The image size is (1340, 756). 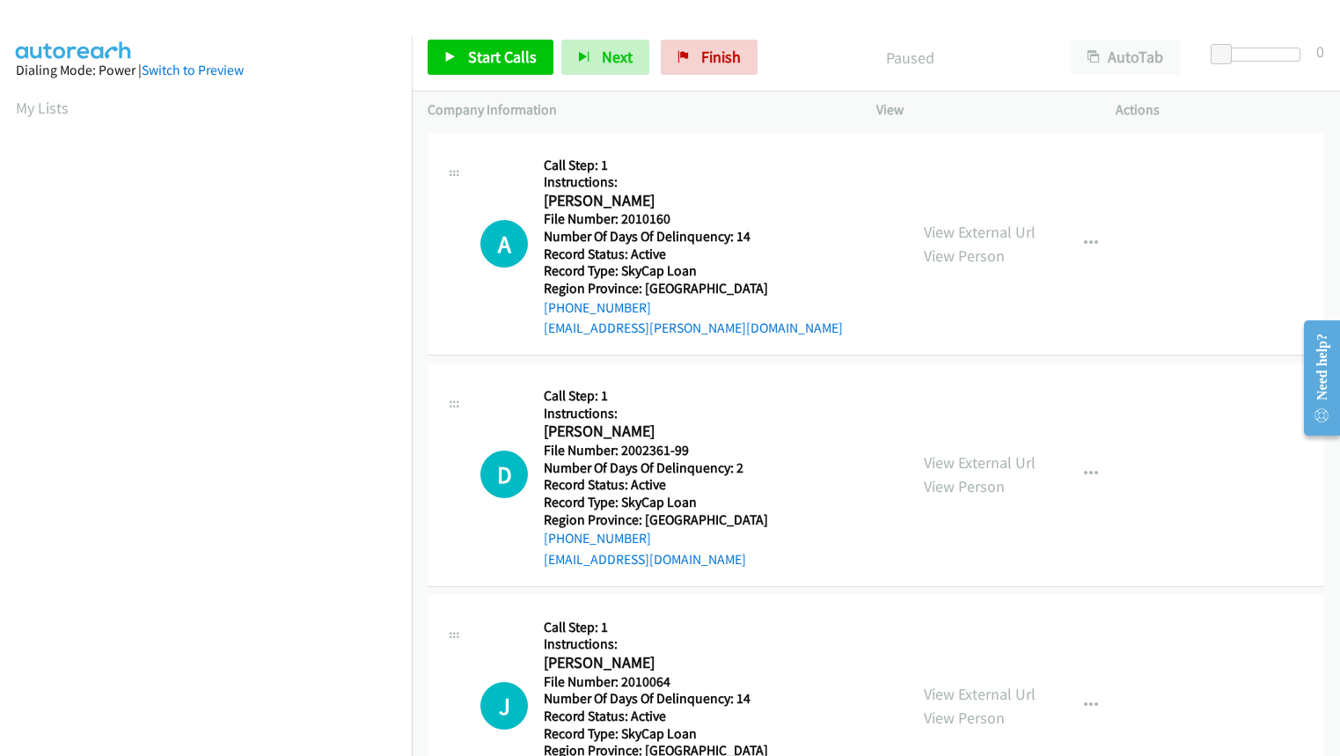 I want to click on a: My Lists, so click(x=42, y=107).